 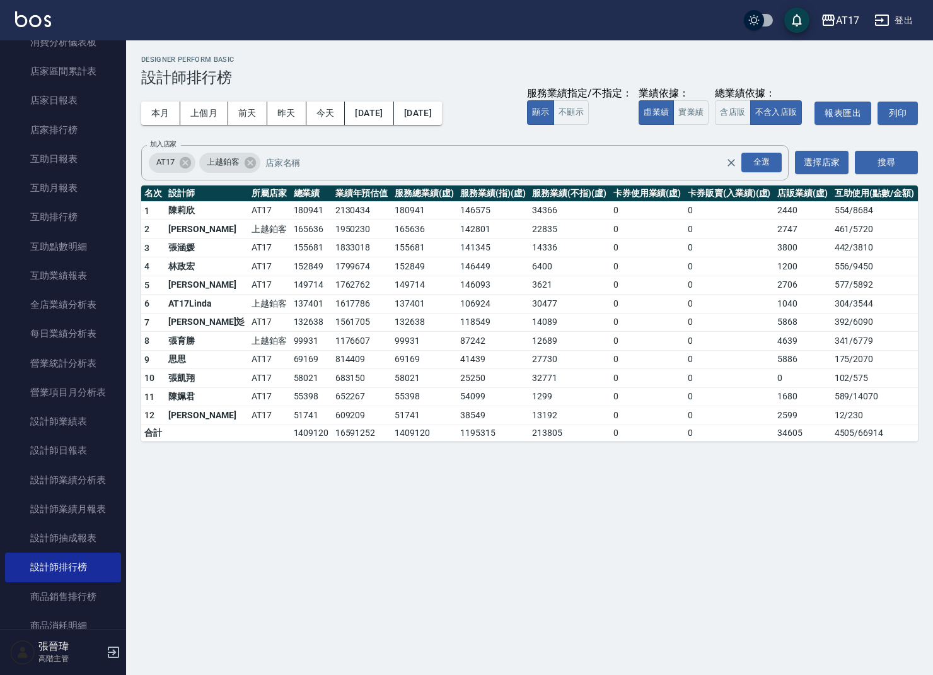 I want to click on th: 服務業績(不指)(虛), so click(x=569, y=194).